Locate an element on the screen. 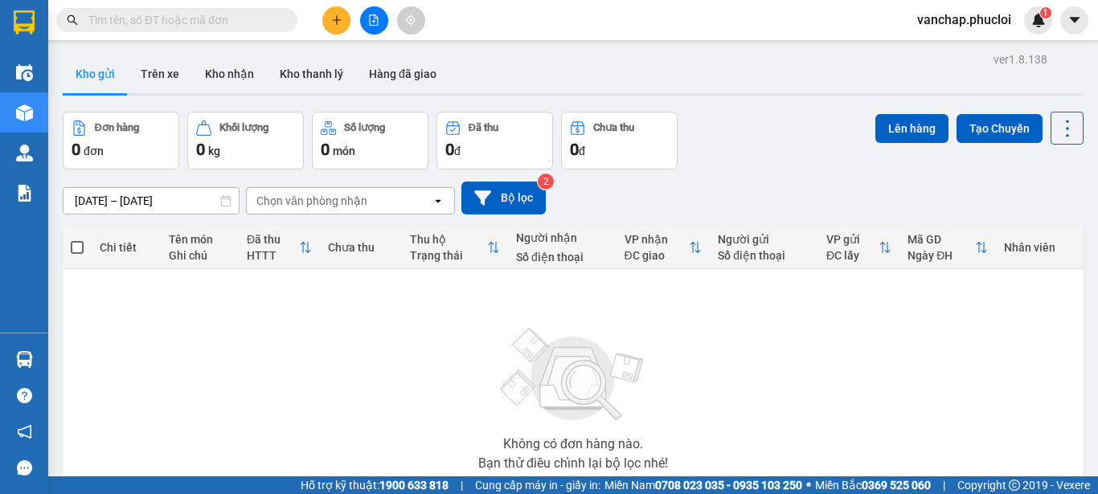 The width and height of the screenshot is (1098, 494). span: copyright is located at coordinates (1014, 485).